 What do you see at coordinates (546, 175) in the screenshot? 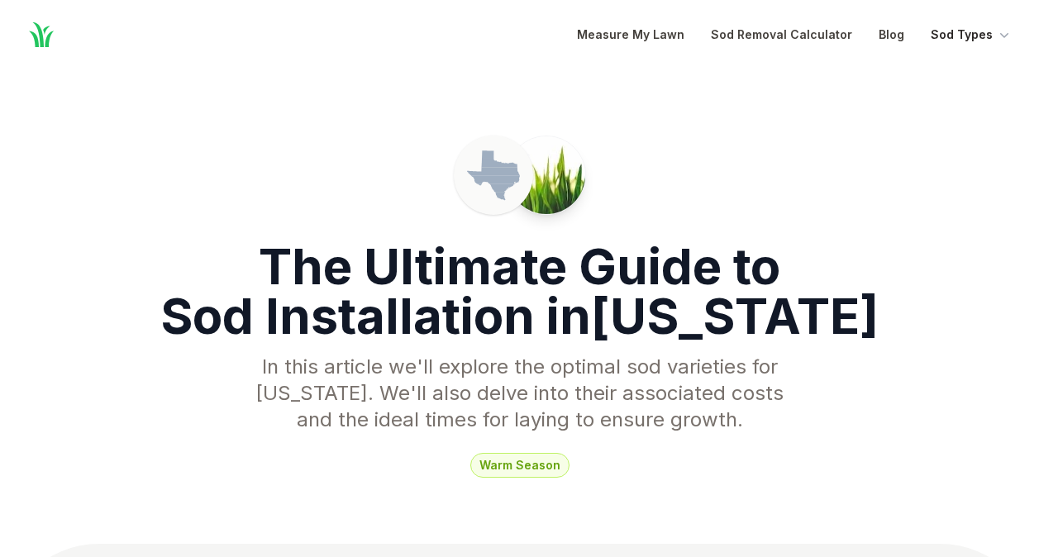
I see `img: Picture of a patch of sod in Texas` at bounding box center [546, 175].